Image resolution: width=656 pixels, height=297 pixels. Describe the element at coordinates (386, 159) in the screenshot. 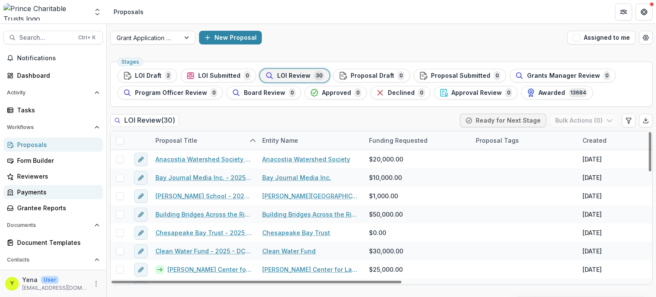

I see `span: $20,000.00` at that location.